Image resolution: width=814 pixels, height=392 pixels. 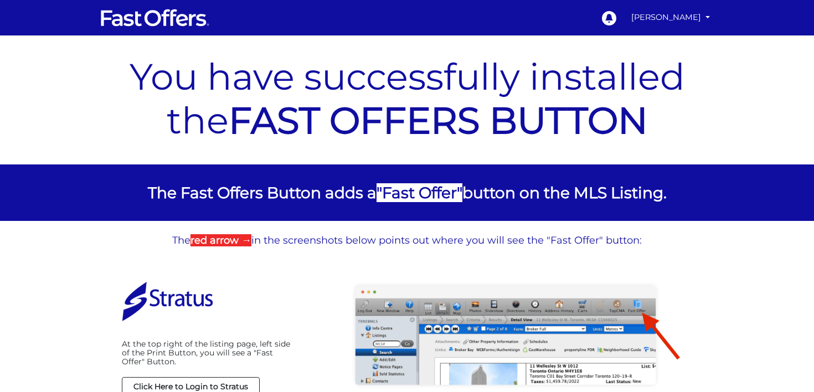 I want to click on strong: FAST OFFERS BUTTON, so click(x=438, y=120).